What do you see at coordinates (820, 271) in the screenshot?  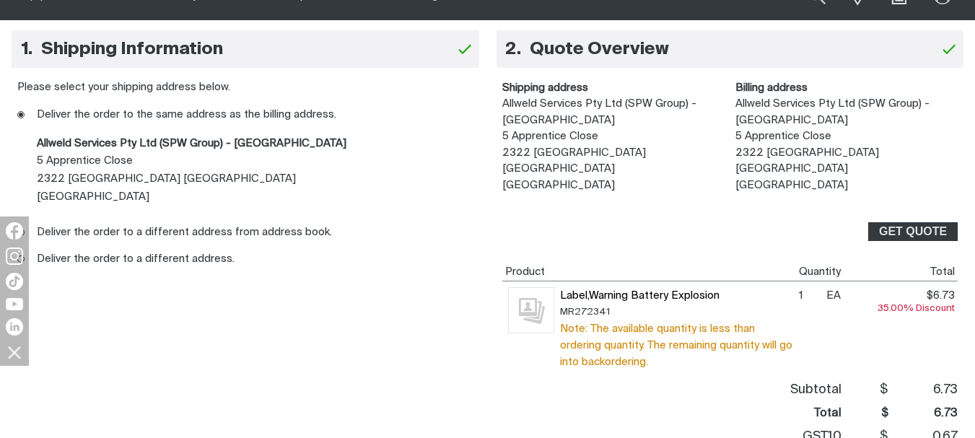 I see `th: Quantity` at bounding box center [820, 271].